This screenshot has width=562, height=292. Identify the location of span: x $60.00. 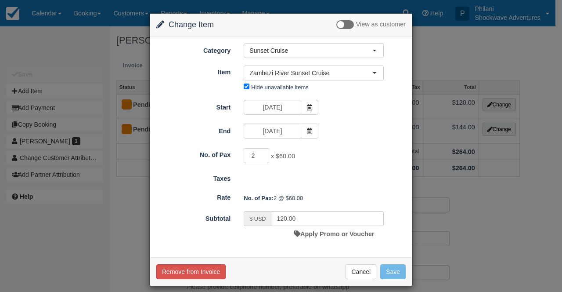
(283, 156).